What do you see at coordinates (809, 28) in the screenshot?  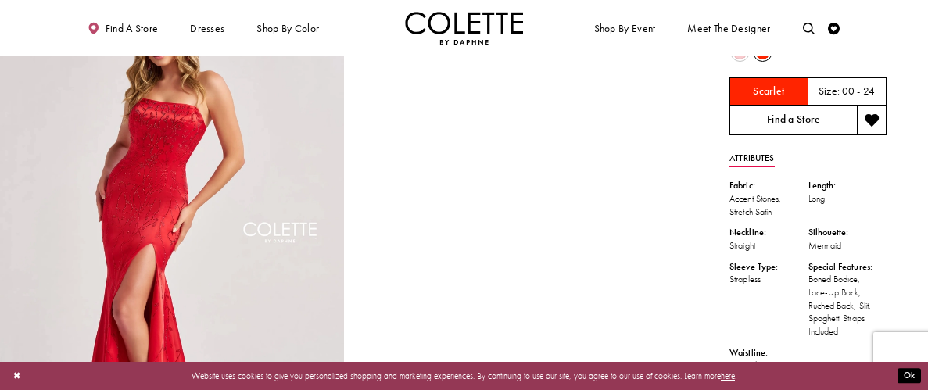 I see `a: Toggle search` at bounding box center [809, 28].